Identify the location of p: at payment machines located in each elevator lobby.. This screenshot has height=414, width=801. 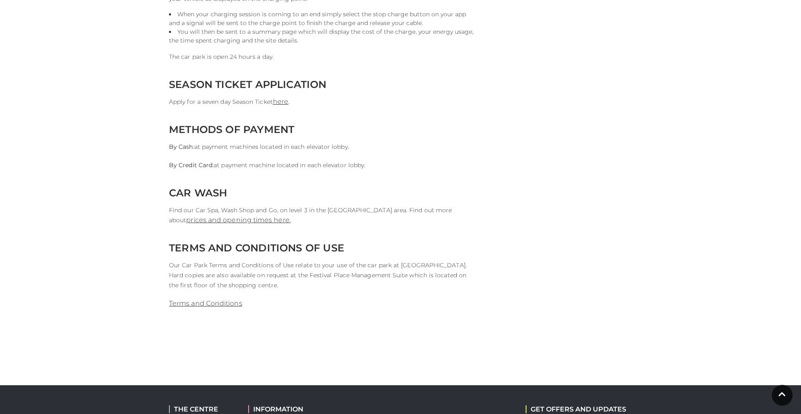
(321, 147).